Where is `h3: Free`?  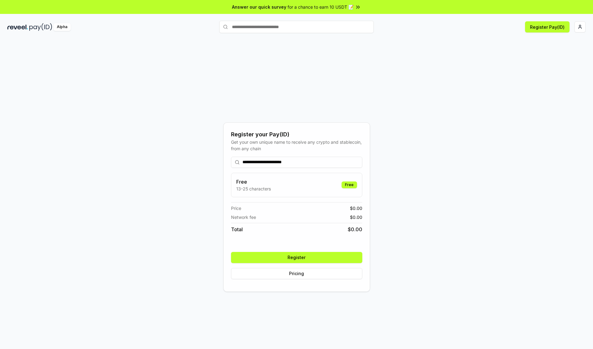 h3: Free is located at coordinates (254, 182).